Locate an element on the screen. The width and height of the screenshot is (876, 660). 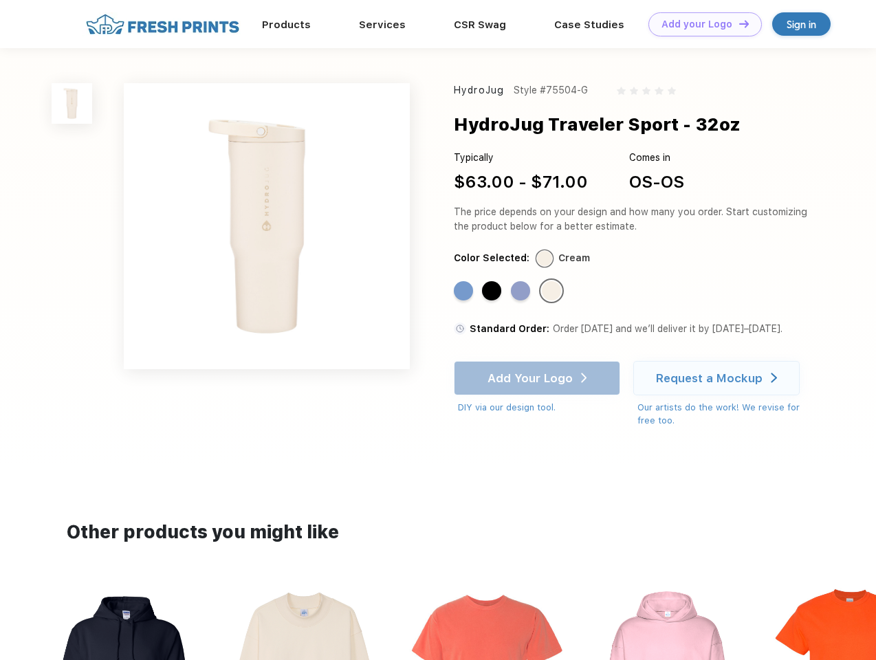
div: Color Selected: is located at coordinates (492, 258).